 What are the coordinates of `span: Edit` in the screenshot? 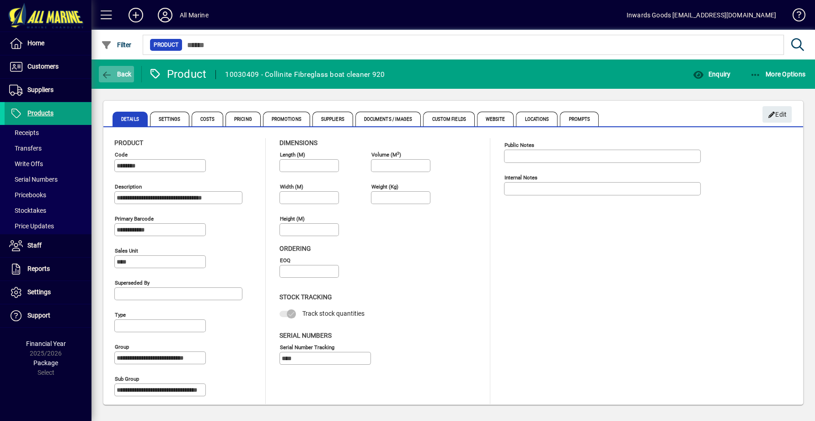 It's located at (777, 114).